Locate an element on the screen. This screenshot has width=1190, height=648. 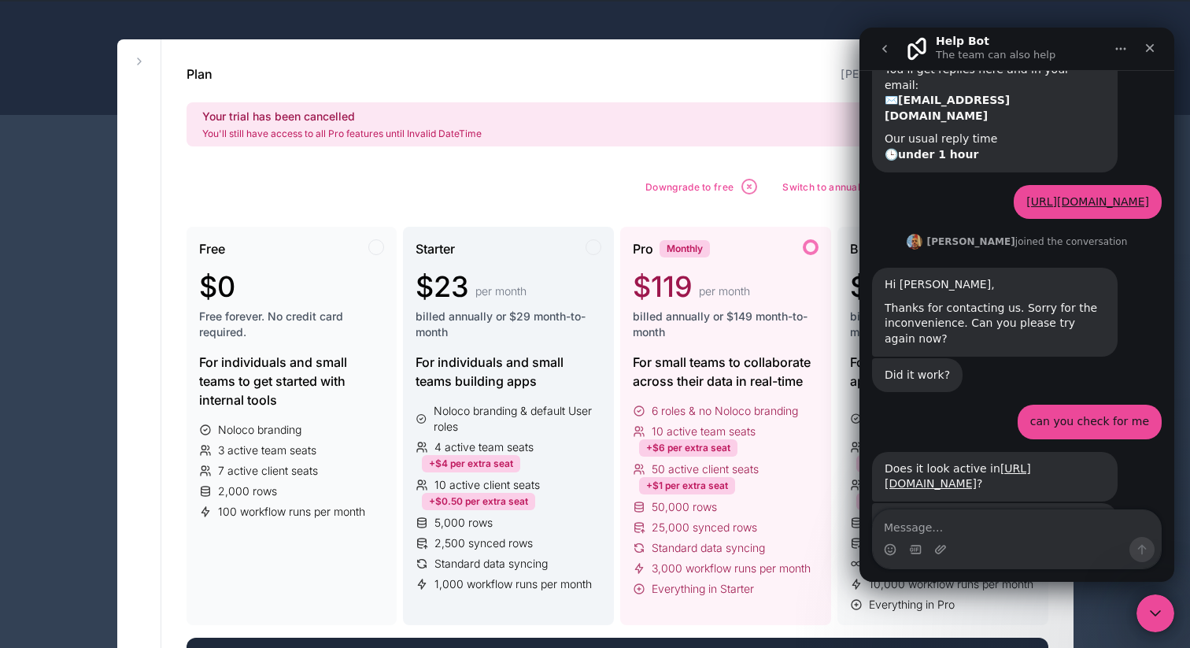
span: 25,000 synced rows is located at coordinates (704, 527).